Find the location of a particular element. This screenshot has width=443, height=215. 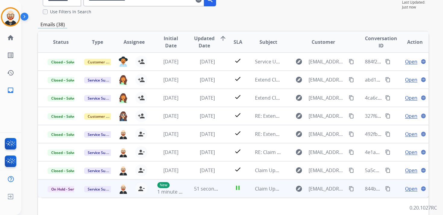

span: Assignee is located at coordinates (134, 42).